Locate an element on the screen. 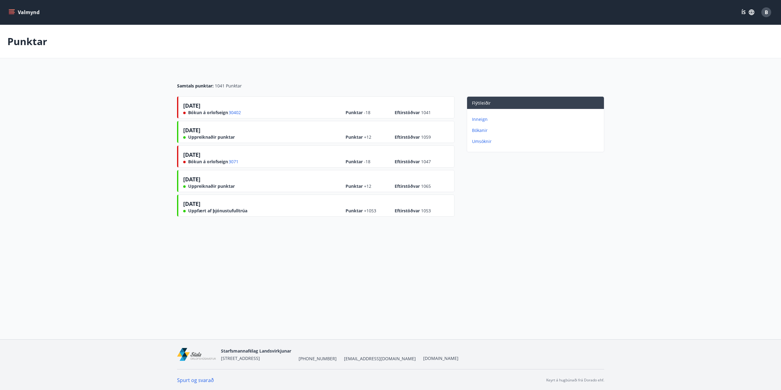 Image resolution: width=781 pixels, height=390 pixels. p: Bókanir is located at coordinates (536, 130).